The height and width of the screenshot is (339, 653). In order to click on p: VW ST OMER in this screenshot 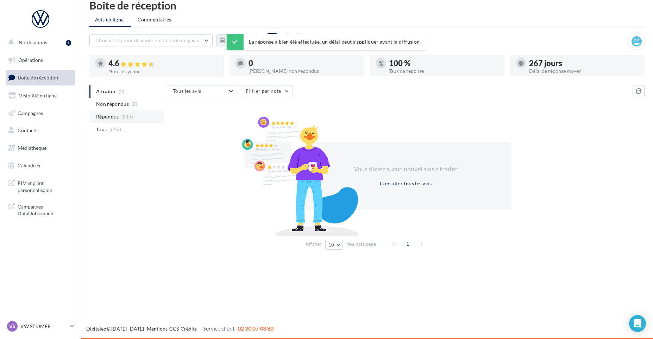, I will do `click(44, 327)`.